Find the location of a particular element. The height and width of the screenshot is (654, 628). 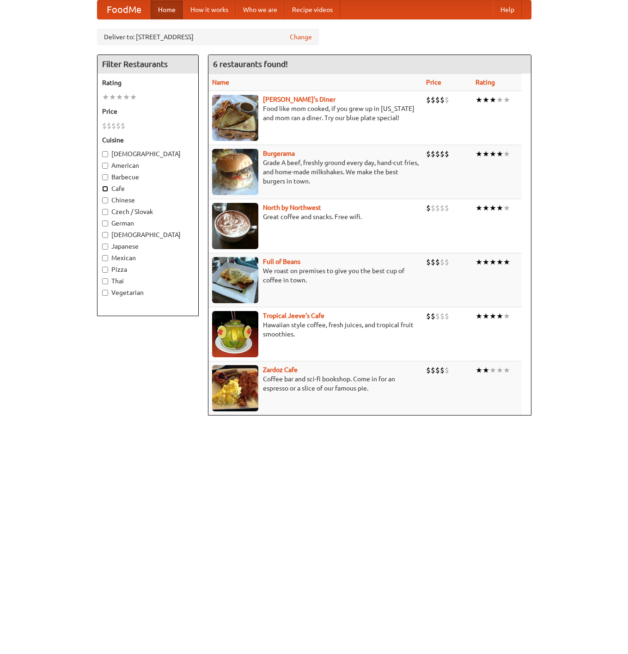

label: German is located at coordinates (148, 223).